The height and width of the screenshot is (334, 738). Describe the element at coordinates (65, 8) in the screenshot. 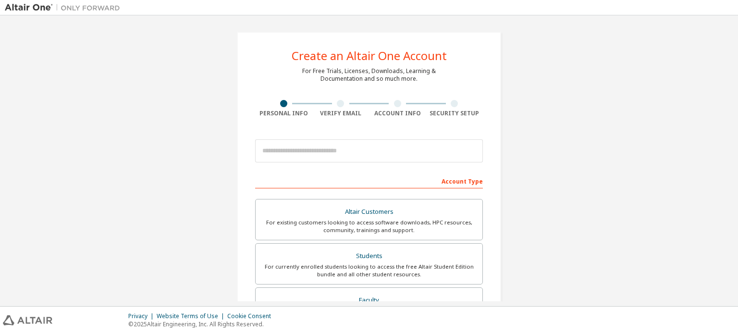

I see `img: Altair One` at that location.